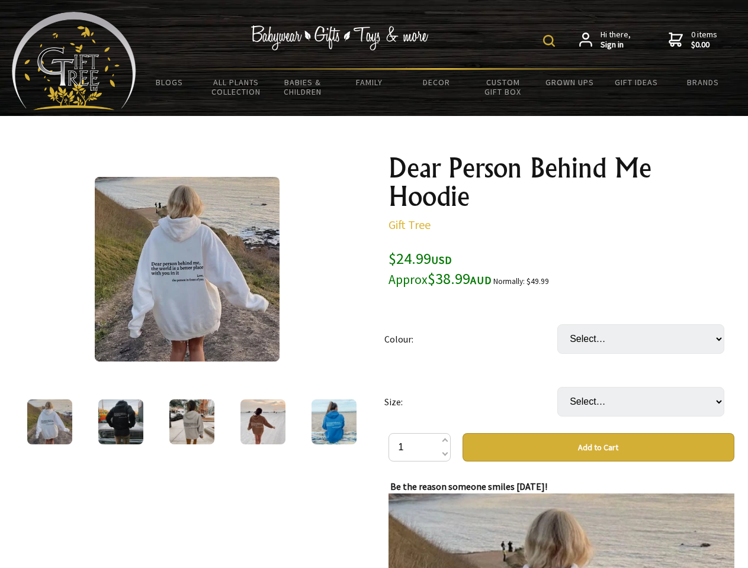 The image size is (748, 568). I want to click on a: BLOGS, so click(169, 82).